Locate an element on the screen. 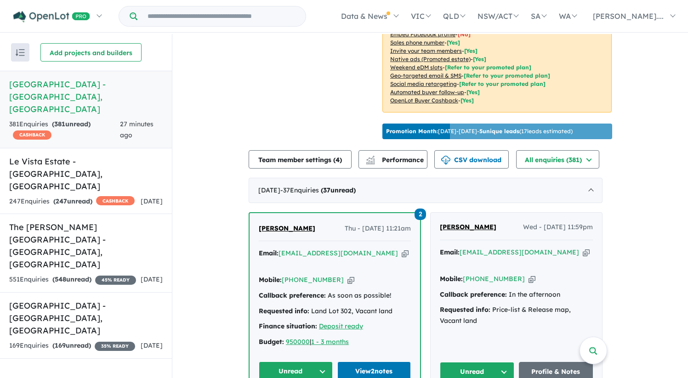 Image resolution: width=688 pixels, height=378 pixels. span: 45 % READY is located at coordinates (115, 280).